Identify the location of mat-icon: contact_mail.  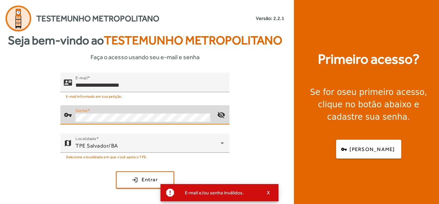
(68, 82).